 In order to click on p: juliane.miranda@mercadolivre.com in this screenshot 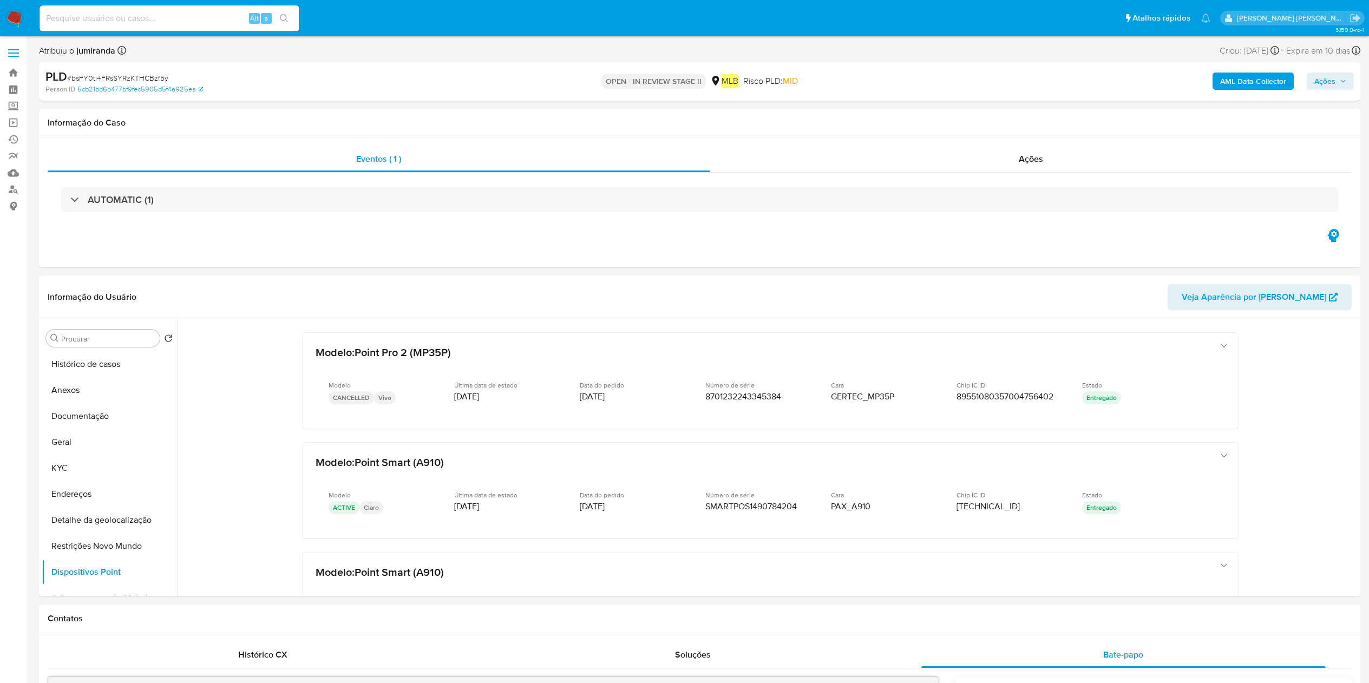, I will do `click(1291, 18)`.